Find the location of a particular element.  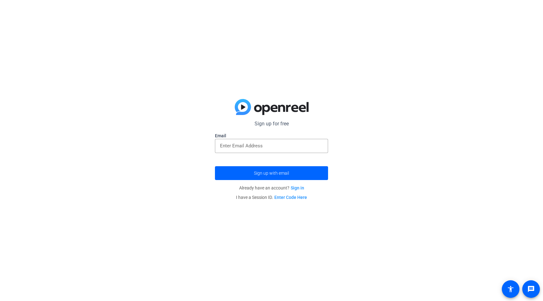

p: Sign up for free is located at coordinates (272, 124).